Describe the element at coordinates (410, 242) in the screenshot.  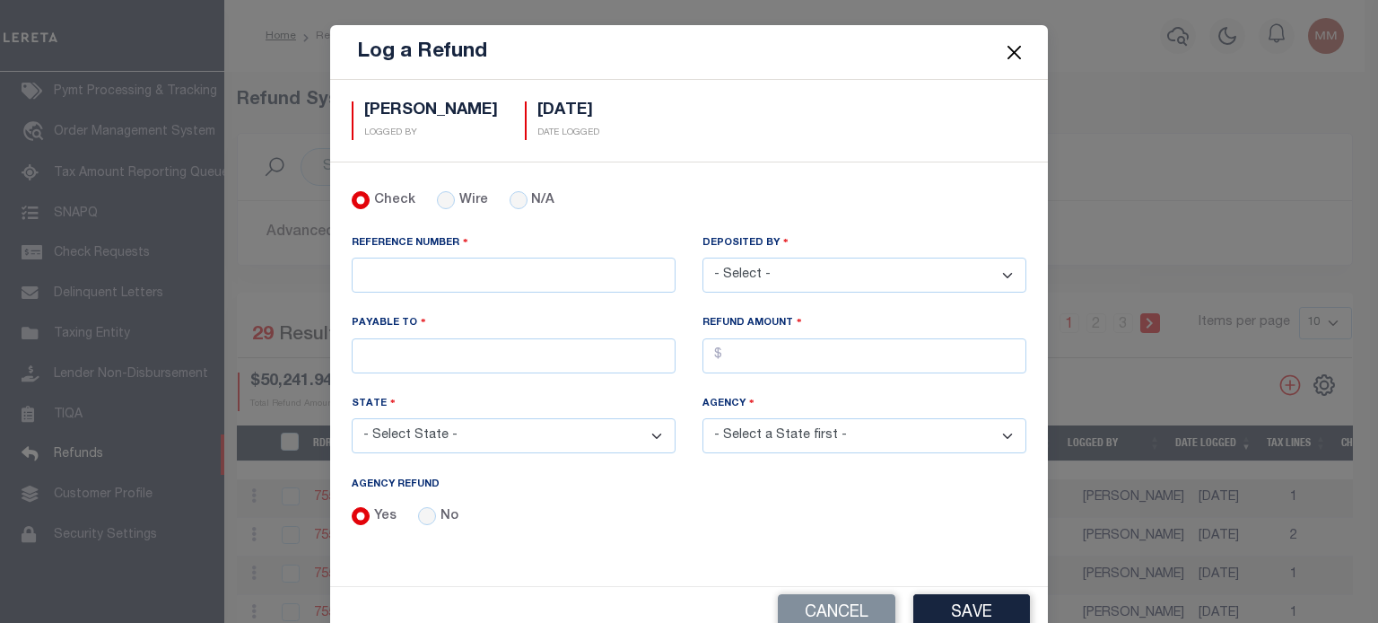
I see `label: REFERENCE NUMBER` at that location.